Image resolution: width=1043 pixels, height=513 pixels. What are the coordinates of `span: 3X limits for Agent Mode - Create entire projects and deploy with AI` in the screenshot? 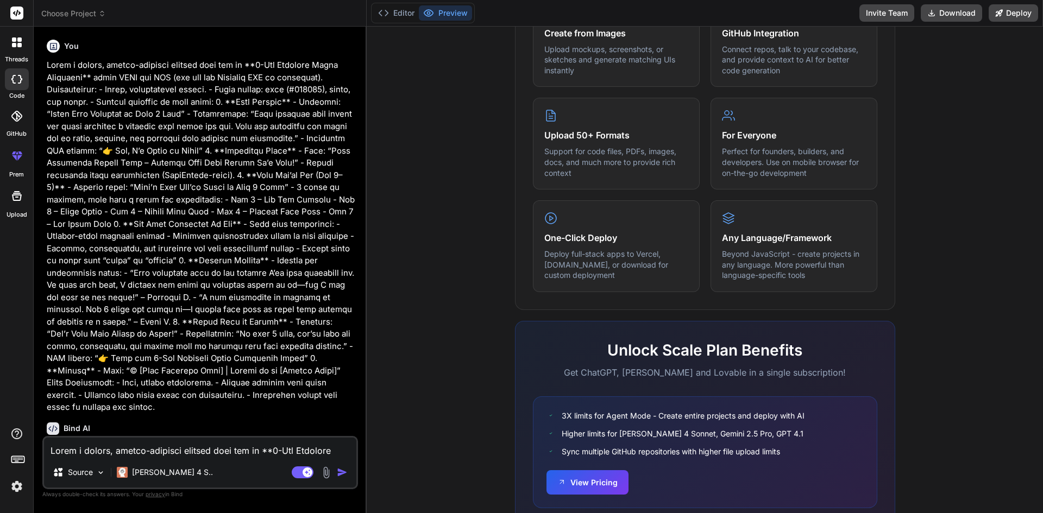 It's located at (683, 415).